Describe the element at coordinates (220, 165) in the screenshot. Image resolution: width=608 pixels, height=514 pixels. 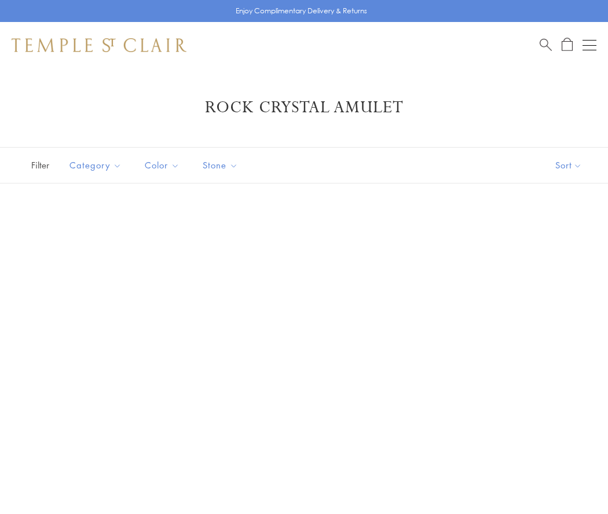
I see `button: Stone` at that location.